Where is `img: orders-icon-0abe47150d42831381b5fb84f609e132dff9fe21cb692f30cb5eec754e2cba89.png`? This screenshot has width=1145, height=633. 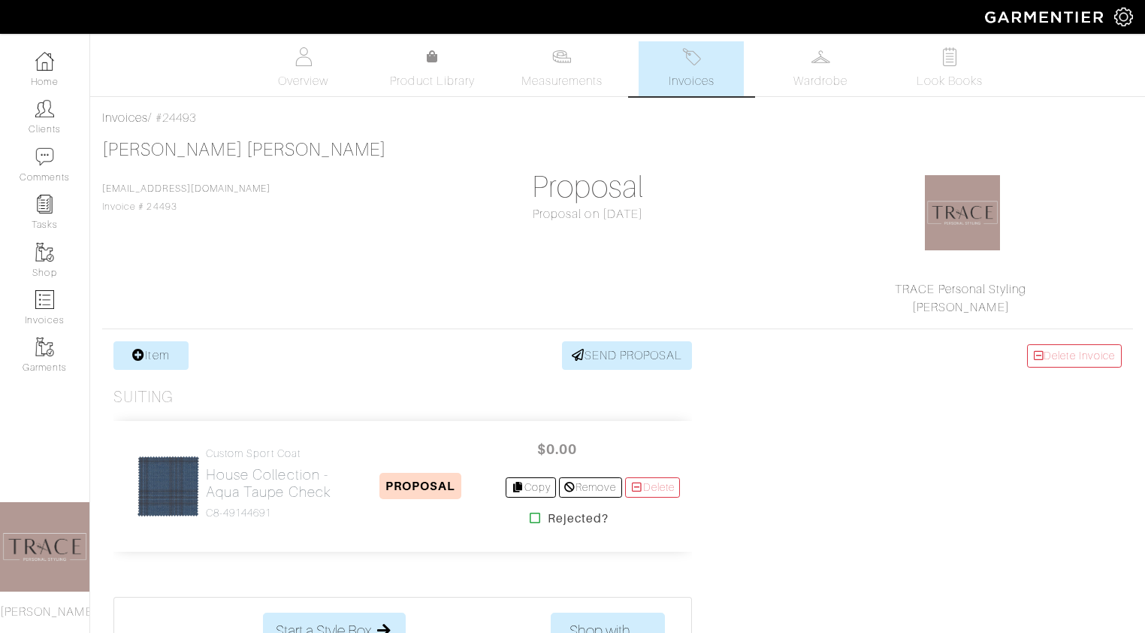
img: orders-icon-0abe47150d42831381b5fb84f609e132dff9fe21cb692f30cb5eec754e2cba89.png is located at coordinates (44, 299).